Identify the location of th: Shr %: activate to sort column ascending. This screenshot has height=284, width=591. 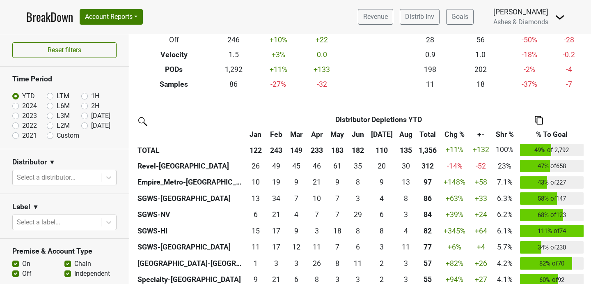
(505, 134).